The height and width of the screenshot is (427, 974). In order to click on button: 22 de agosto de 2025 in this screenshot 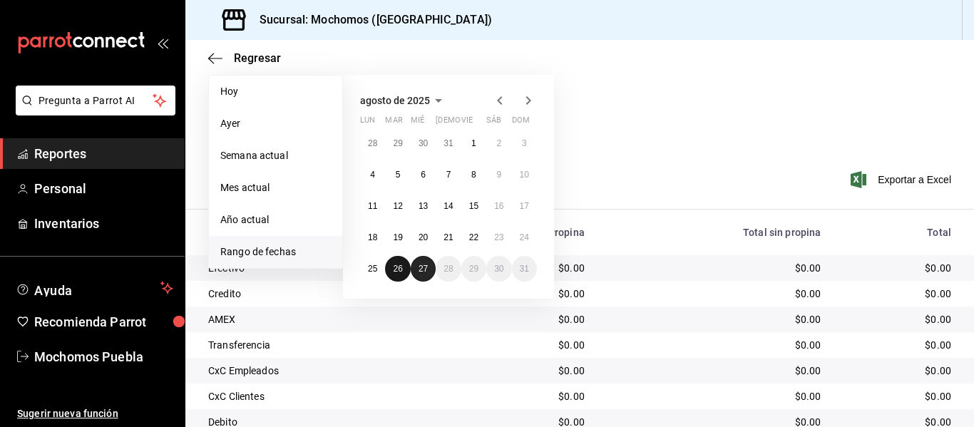, I will do `click(473, 237)`.